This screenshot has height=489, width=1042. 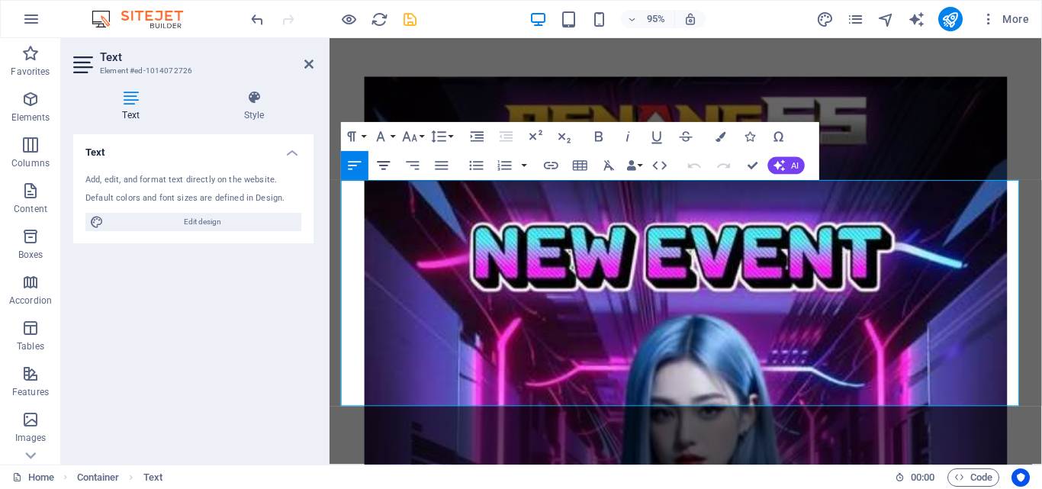 I want to click on button: Decrease Indent, so click(x=506, y=137).